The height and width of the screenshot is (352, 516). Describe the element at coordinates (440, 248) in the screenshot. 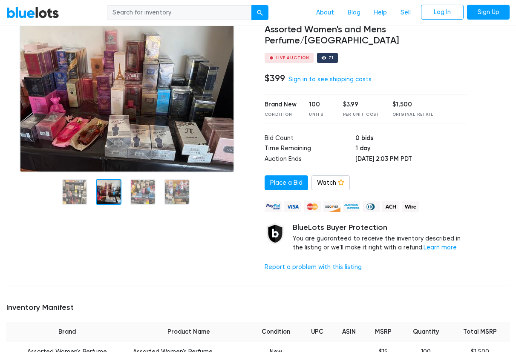

I see `a: Learn more` at that location.